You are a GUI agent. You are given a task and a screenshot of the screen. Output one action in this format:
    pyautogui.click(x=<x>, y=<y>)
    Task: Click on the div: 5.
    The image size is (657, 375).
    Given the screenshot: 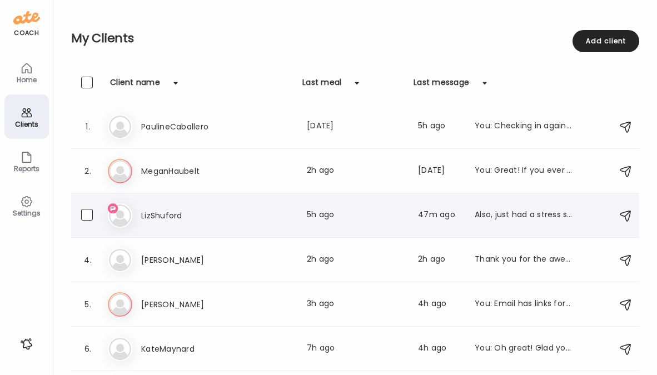 What is the action you would take?
    pyautogui.click(x=88, y=304)
    